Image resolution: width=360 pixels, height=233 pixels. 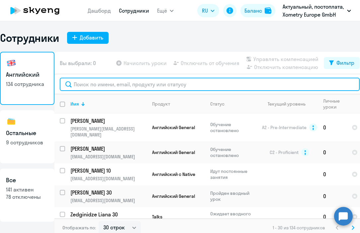 I want to click on img: others, so click(x=11, y=122).